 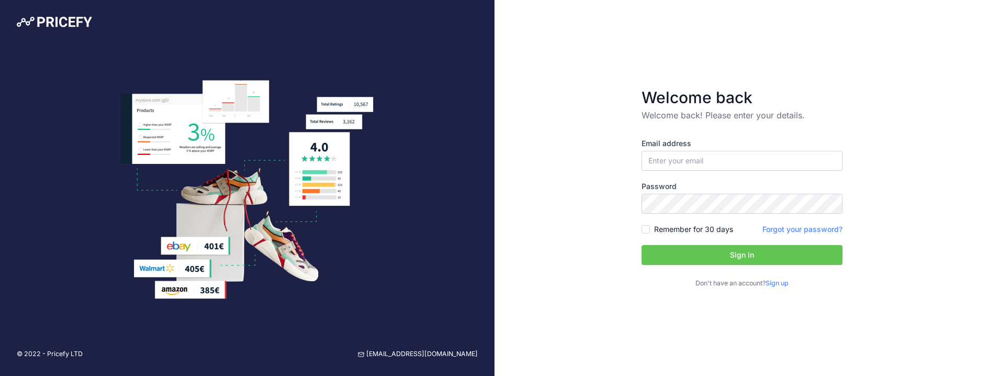 What do you see at coordinates (742, 97) in the screenshot?
I see `h3: Welcome back` at bounding box center [742, 97].